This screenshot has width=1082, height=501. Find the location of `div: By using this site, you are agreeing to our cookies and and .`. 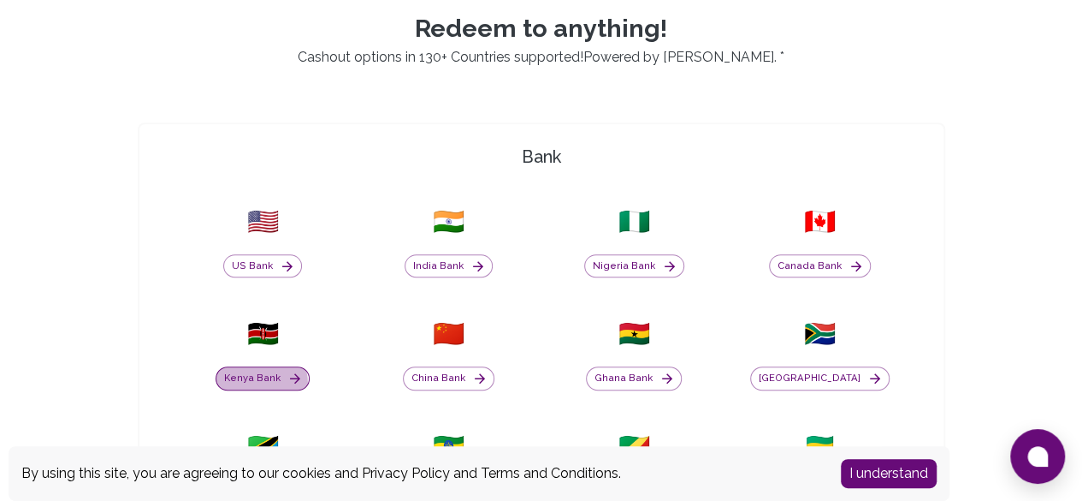

div: By using this site, you are agreeing to our cookies and and . is located at coordinates (418, 473).